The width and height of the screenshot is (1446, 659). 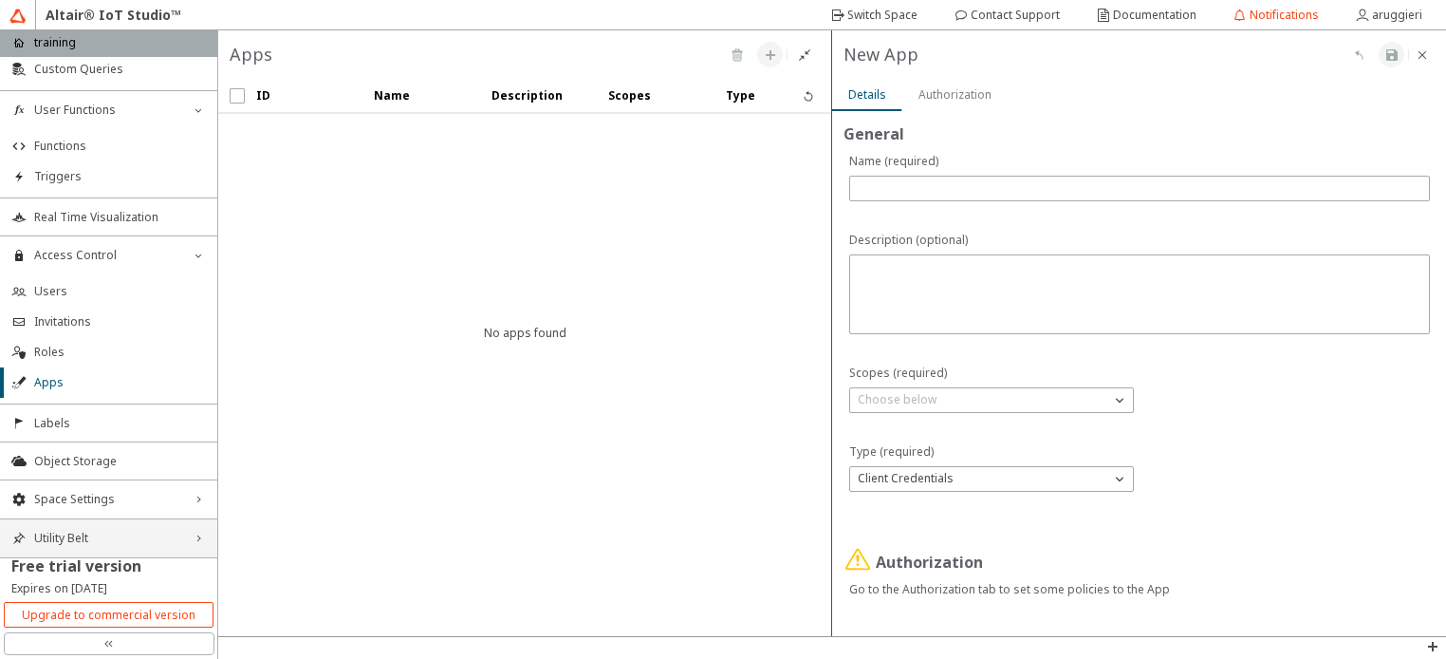 I want to click on unity-button: Create App, so click(x=1391, y=54).